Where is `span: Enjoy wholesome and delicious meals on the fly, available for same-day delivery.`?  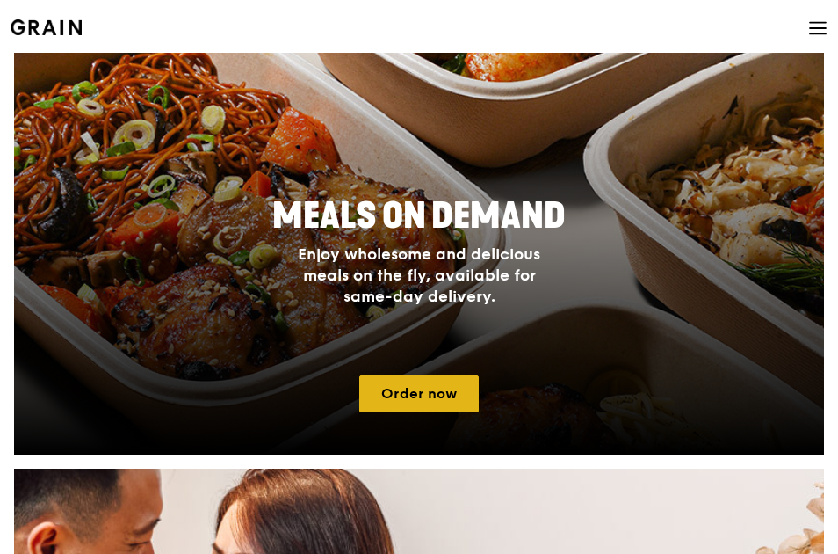 span: Enjoy wholesome and delicious meals on the fly, available for same-day delivery. is located at coordinates (419, 275).